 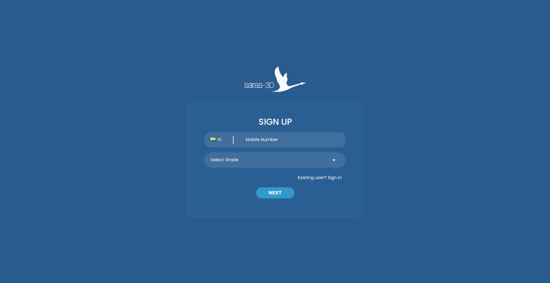 I want to click on input: Mobile Number, so click(x=292, y=140).